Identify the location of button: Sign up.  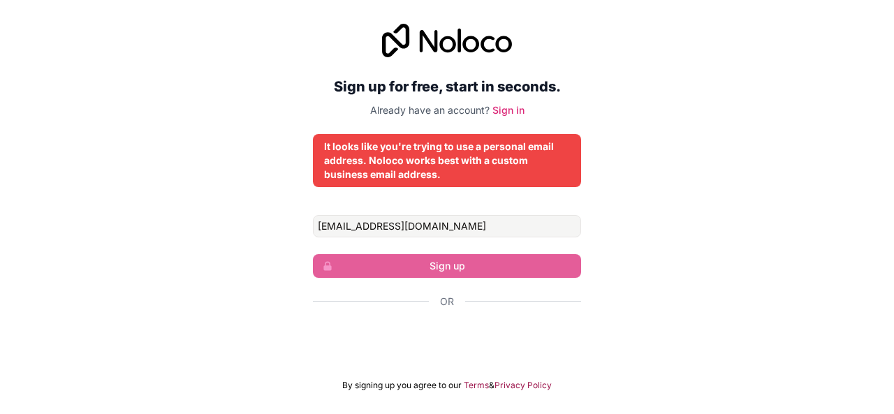
(447, 266).